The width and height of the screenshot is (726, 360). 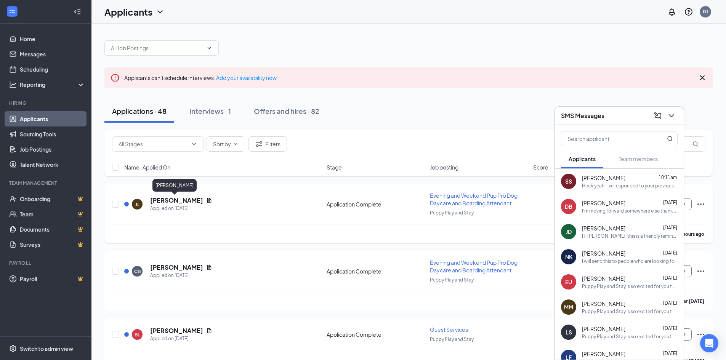 I want to click on div: SS, so click(x=569, y=181).